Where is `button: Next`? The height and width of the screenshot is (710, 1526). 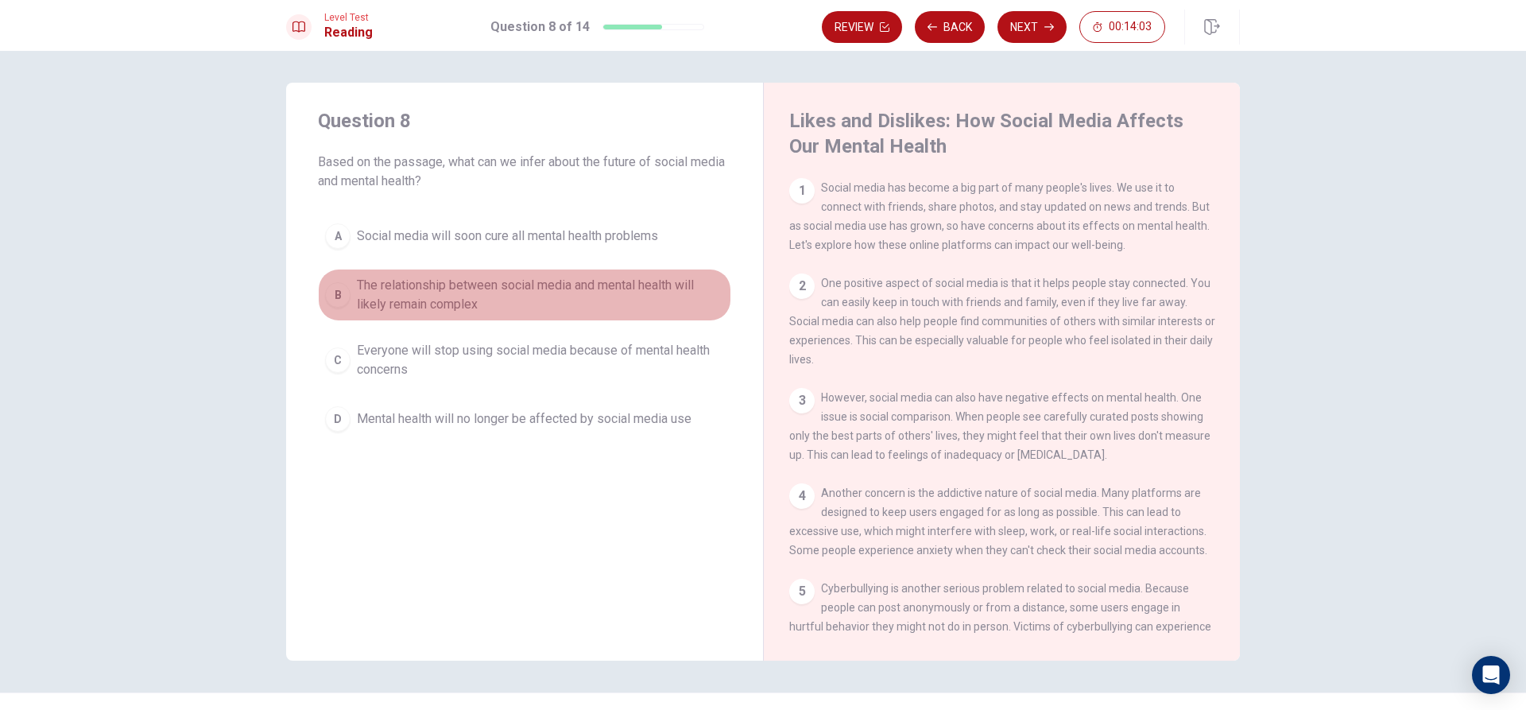
button: Next is located at coordinates (1032, 27).